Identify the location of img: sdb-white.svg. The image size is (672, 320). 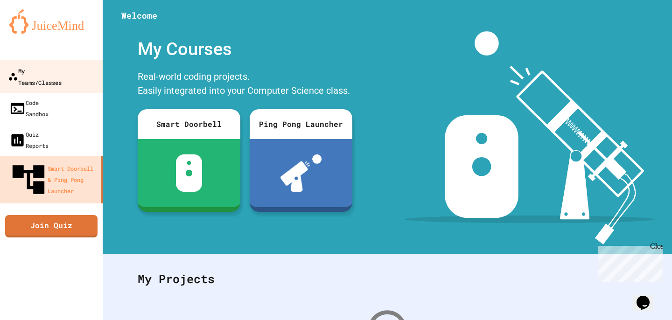
(189, 173).